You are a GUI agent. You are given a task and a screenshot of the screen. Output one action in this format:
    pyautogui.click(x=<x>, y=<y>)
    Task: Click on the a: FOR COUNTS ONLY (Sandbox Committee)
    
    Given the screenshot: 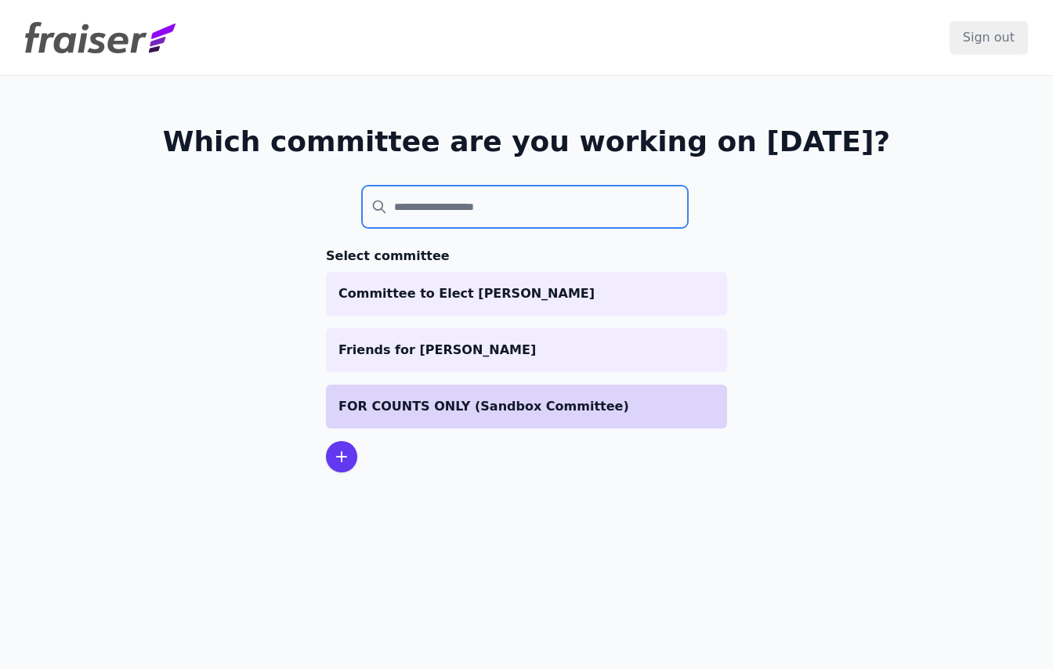 What is the action you would take?
    pyautogui.click(x=527, y=407)
    